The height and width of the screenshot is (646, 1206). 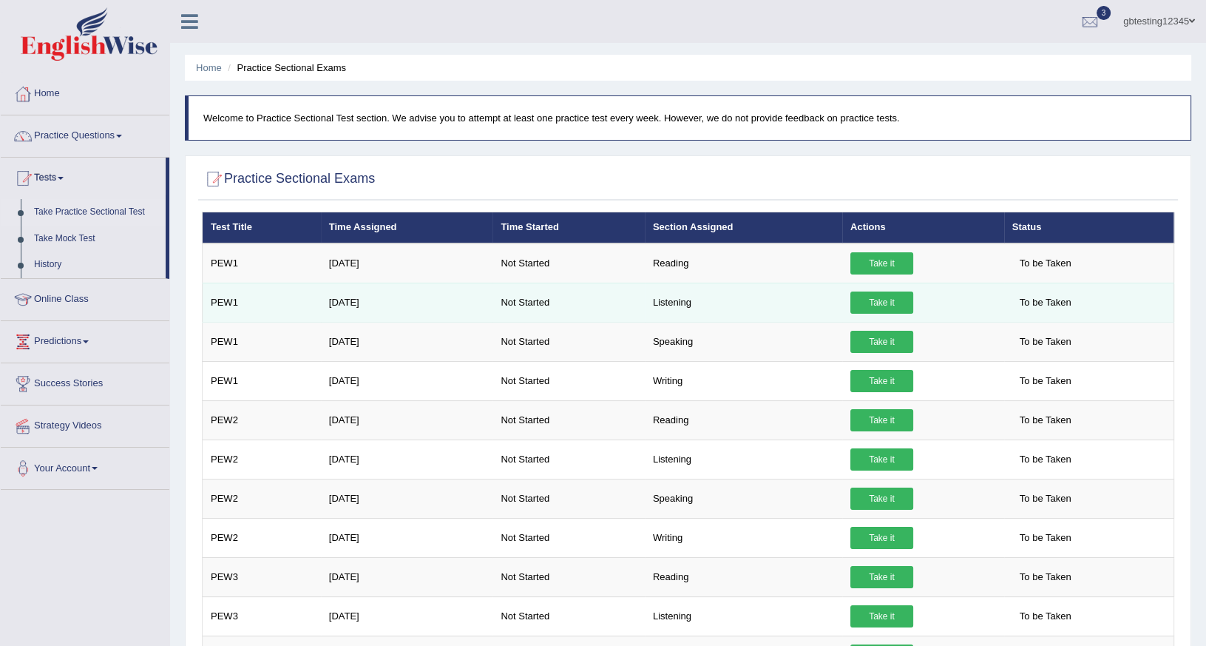 I want to click on a: Your Account, so click(x=85, y=466).